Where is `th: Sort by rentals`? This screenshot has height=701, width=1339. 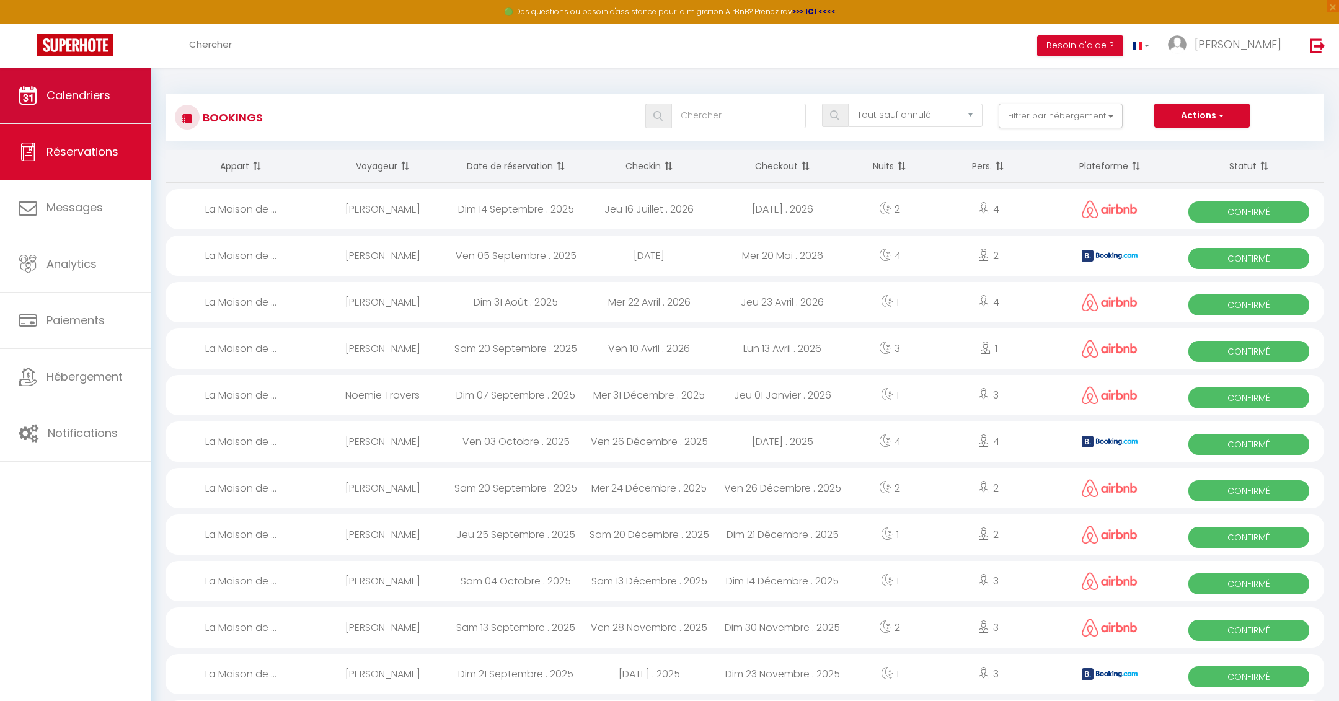
th: Sort by rentals is located at coordinates (241, 166).